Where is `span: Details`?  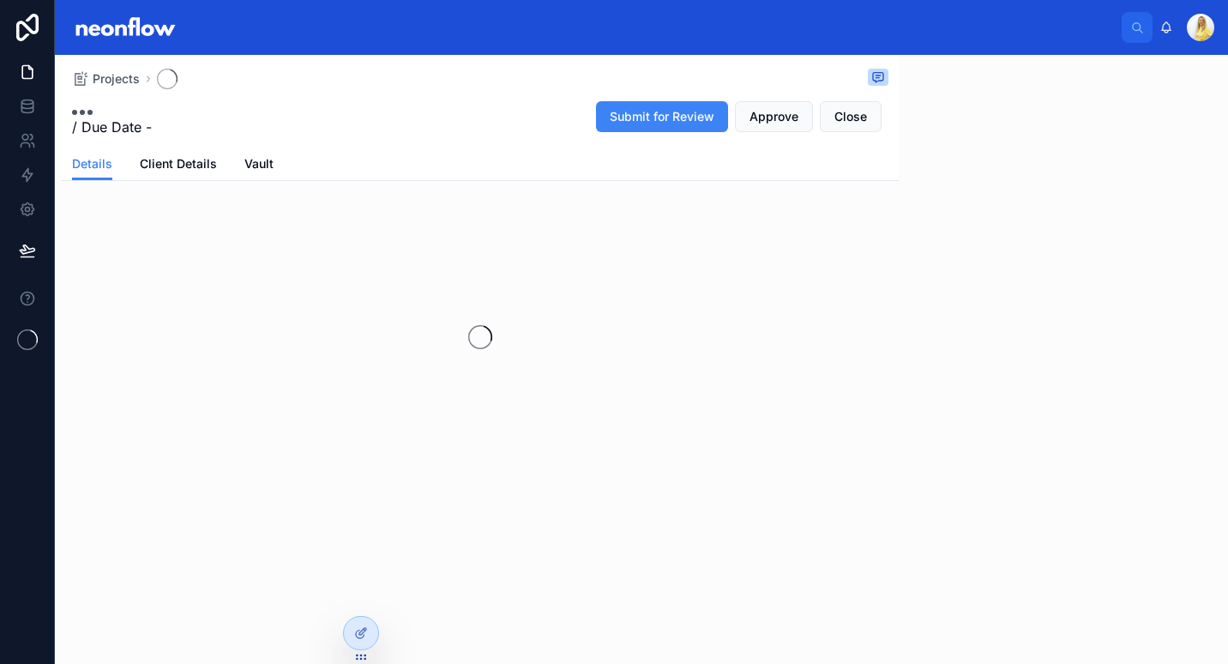 span: Details is located at coordinates (92, 164).